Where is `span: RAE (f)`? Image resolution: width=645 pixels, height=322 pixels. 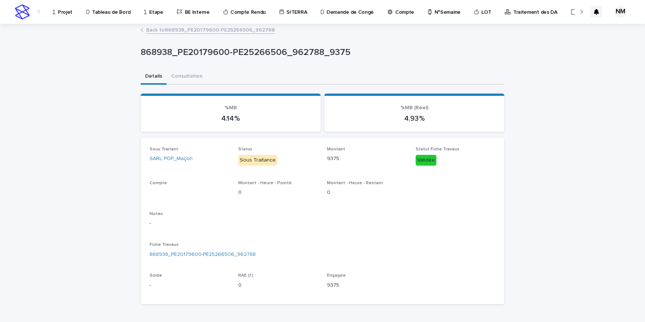
span: RAE (f) is located at coordinates (246, 276).